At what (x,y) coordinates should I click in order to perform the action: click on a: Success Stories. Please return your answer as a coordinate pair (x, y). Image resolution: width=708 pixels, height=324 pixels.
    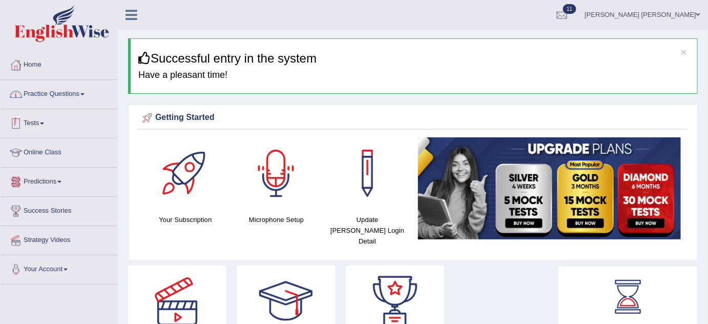
    Looking at the image, I should click on (59, 210).